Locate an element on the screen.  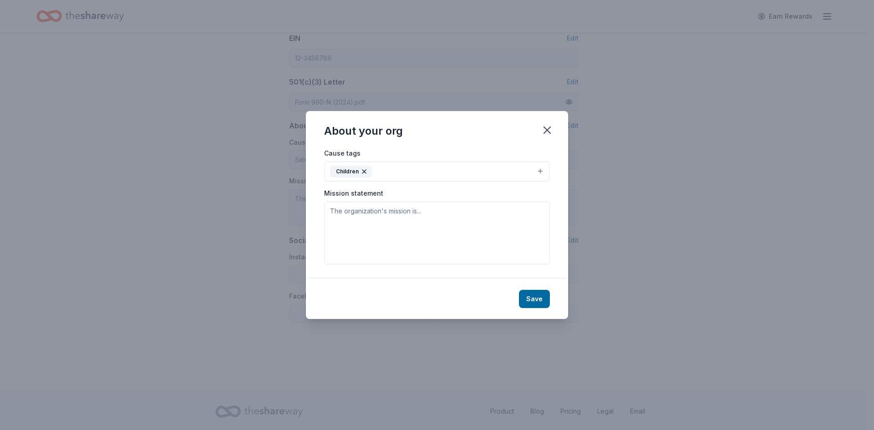
button: Children is located at coordinates (437, 172).